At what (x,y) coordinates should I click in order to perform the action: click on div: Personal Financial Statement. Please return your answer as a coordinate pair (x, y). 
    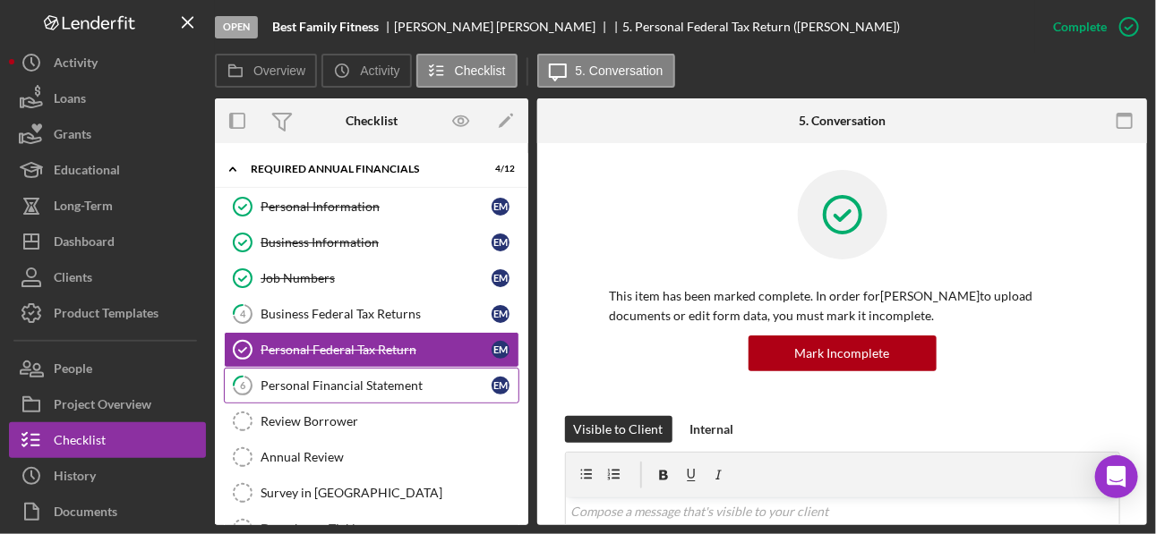
    Looking at the image, I should click on (376, 386).